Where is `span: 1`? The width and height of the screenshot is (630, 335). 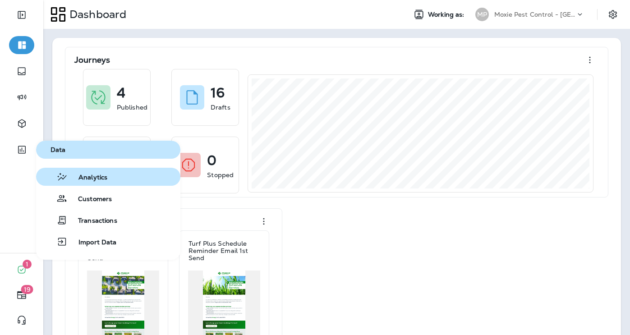
span: 1 is located at coordinates (27, 264).